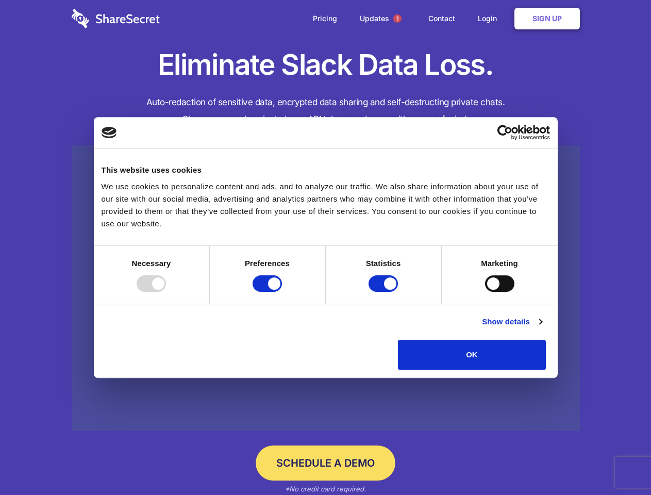 The image size is (651, 495). I want to click on a: Sign Up, so click(547, 19).